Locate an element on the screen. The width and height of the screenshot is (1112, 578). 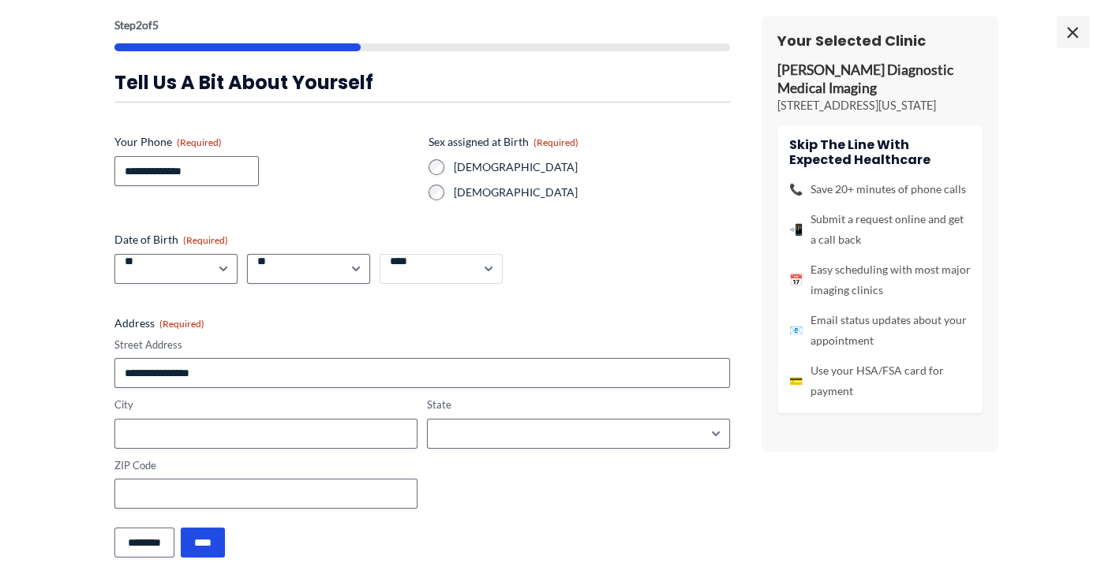
span: 5 is located at coordinates (155, 24).